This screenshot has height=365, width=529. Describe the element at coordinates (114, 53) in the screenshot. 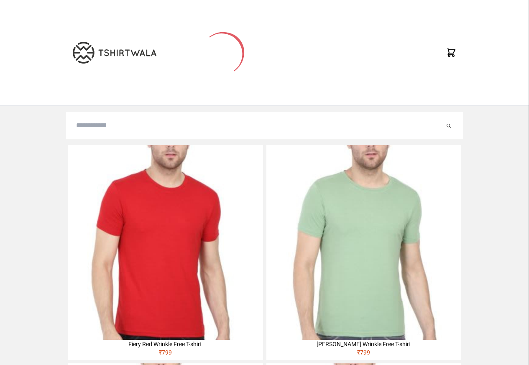

I see `img: TW-LOGO-400-104.png` at that location.